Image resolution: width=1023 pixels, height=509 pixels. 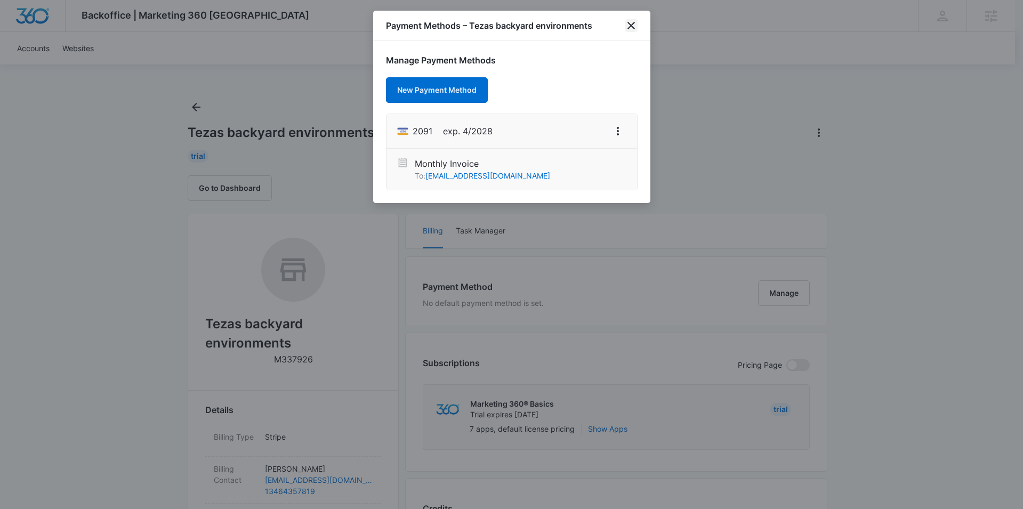 What do you see at coordinates (482, 164) in the screenshot?
I see `p: Monthly Invoice` at bounding box center [482, 164].